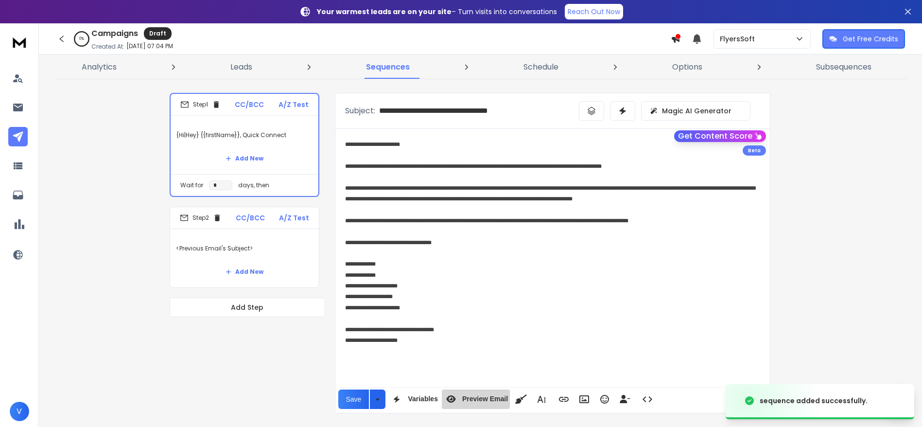 This screenshot has height=427, width=922. Describe the element at coordinates (157, 34) in the screenshot. I see `div: Draft` at that location.